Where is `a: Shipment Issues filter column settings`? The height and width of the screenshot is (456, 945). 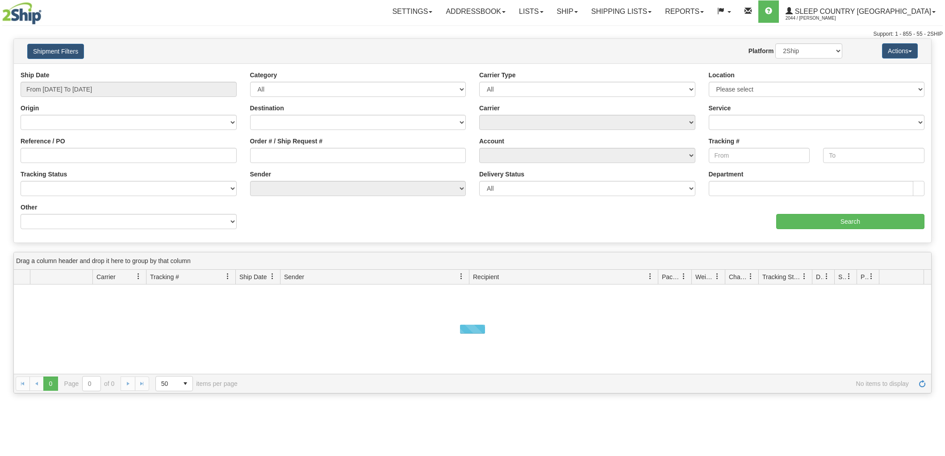 a: Shipment Issues filter column settings is located at coordinates (849, 277).